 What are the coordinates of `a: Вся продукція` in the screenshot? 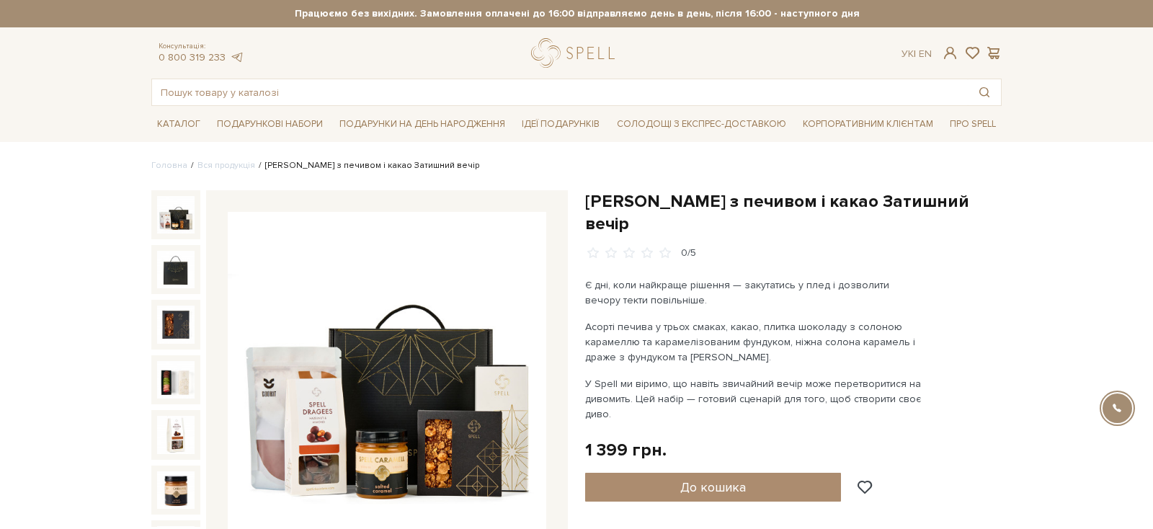 It's located at (226, 165).